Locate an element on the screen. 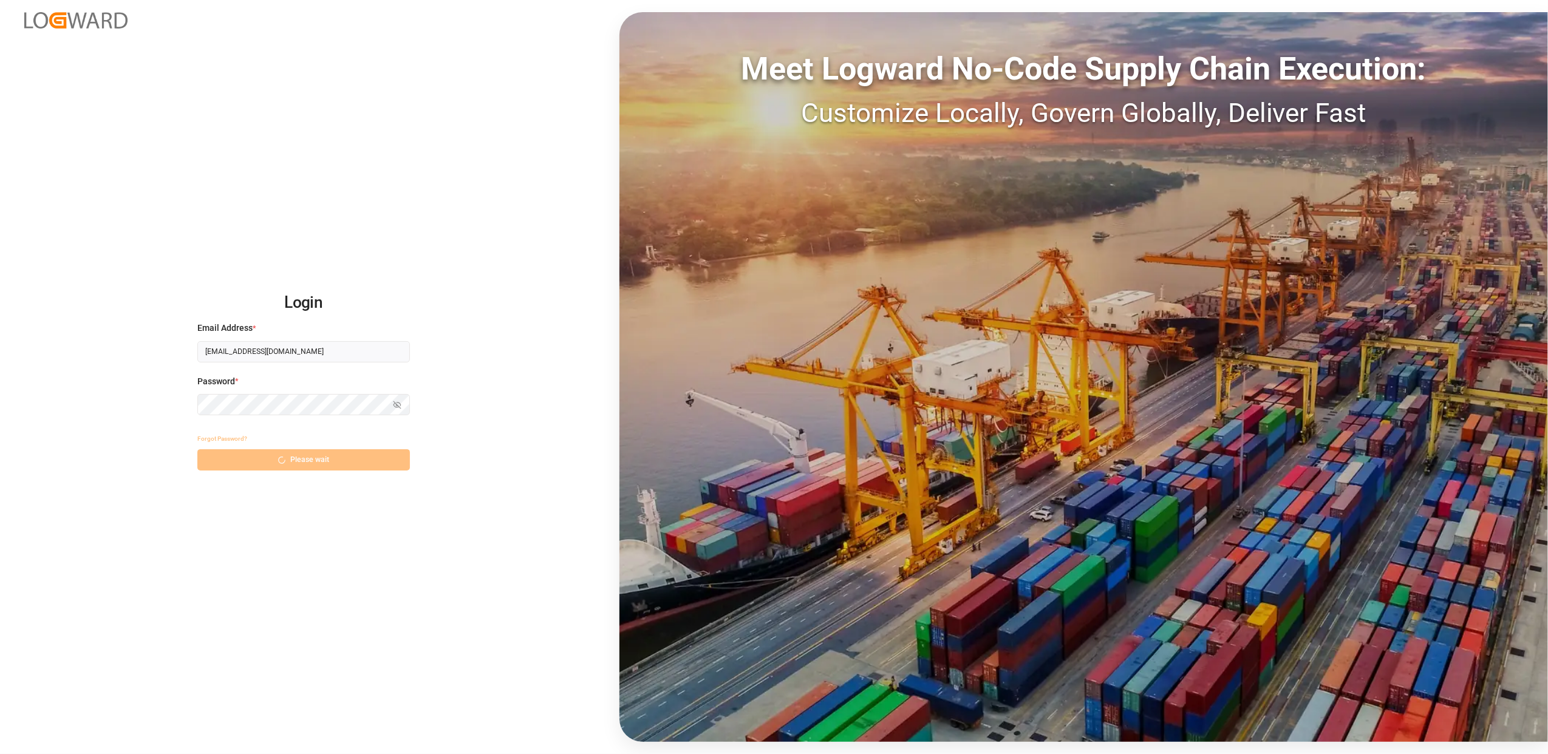  span: Password is located at coordinates (216, 381).